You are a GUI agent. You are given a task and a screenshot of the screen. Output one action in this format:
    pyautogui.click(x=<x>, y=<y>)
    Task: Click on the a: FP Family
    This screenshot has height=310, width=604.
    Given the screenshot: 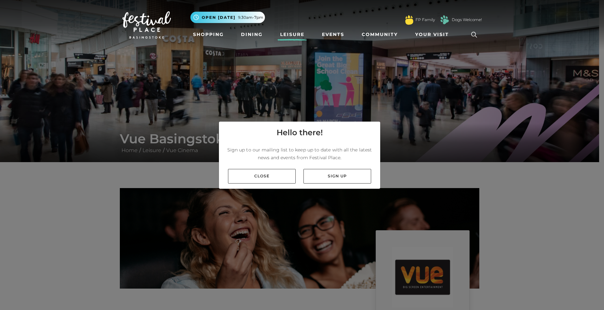 What is the action you would take?
    pyautogui.click(x=426, y=20)
    